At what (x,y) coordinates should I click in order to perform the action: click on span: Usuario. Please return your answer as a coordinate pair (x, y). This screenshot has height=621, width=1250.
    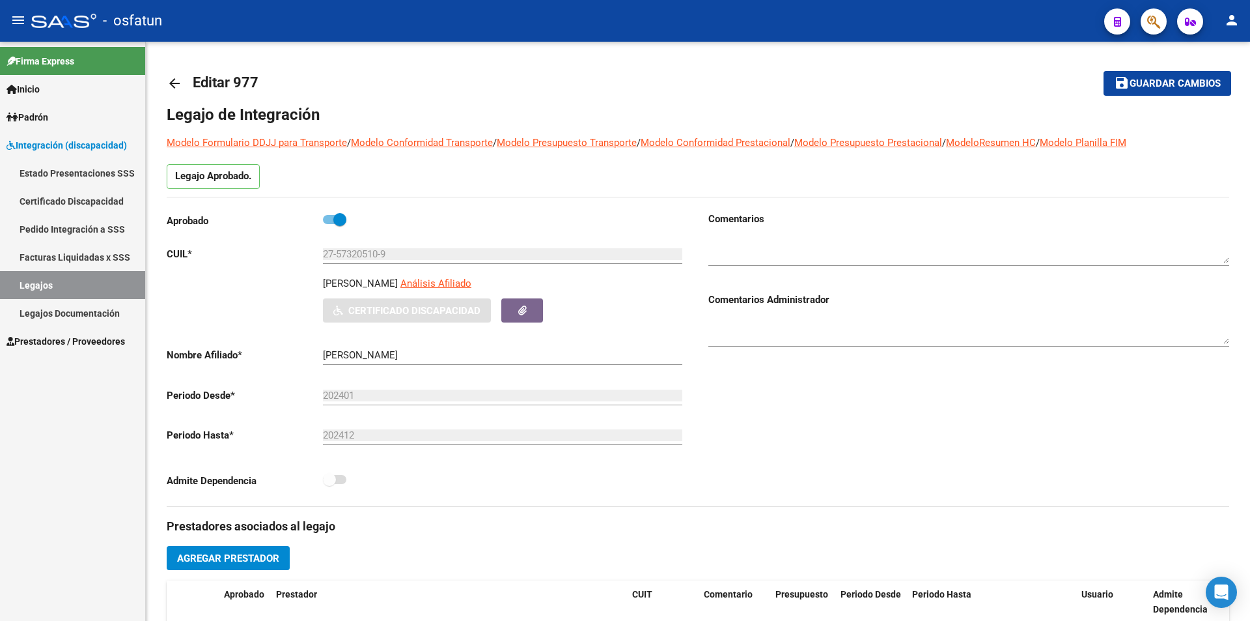
    Looking at the image, I should click on (1097, 594).